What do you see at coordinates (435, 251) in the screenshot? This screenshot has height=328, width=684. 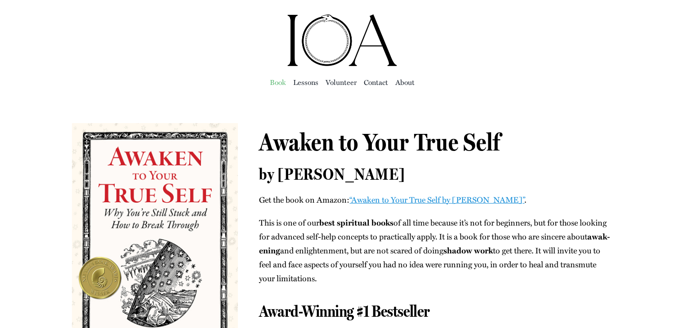 I see `p: This is one of our of all time because it’s not for begin­ners, but for those look­ing for advanc...` at bounding box center [435, 251].